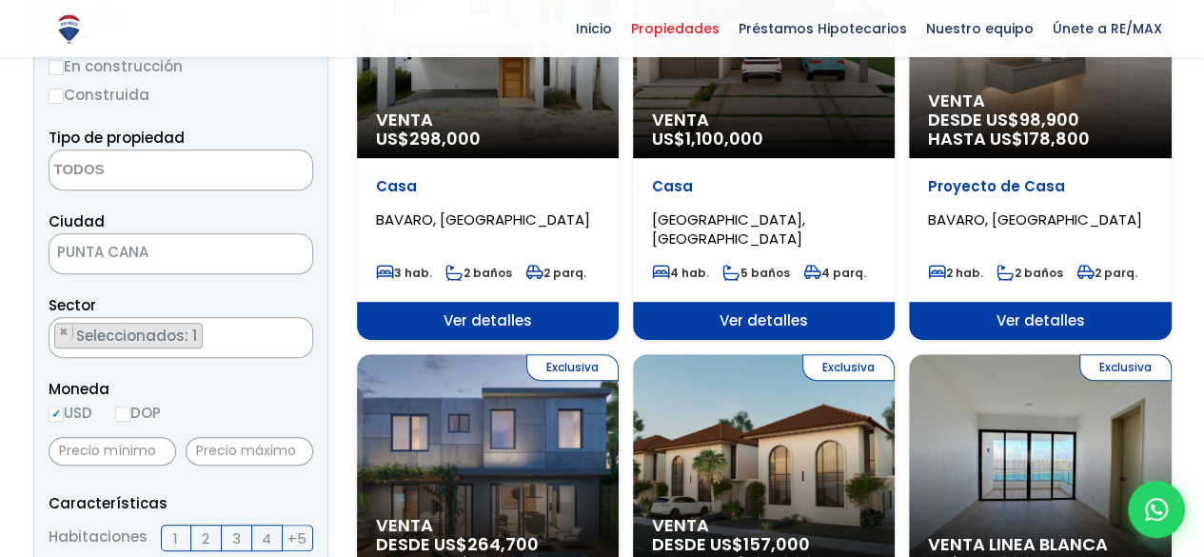 The image size is (1204, 557). What do you see at coordinates (64, 332) in the screenshot?
I see `button: Remove item` at bounding box center [64, 332].